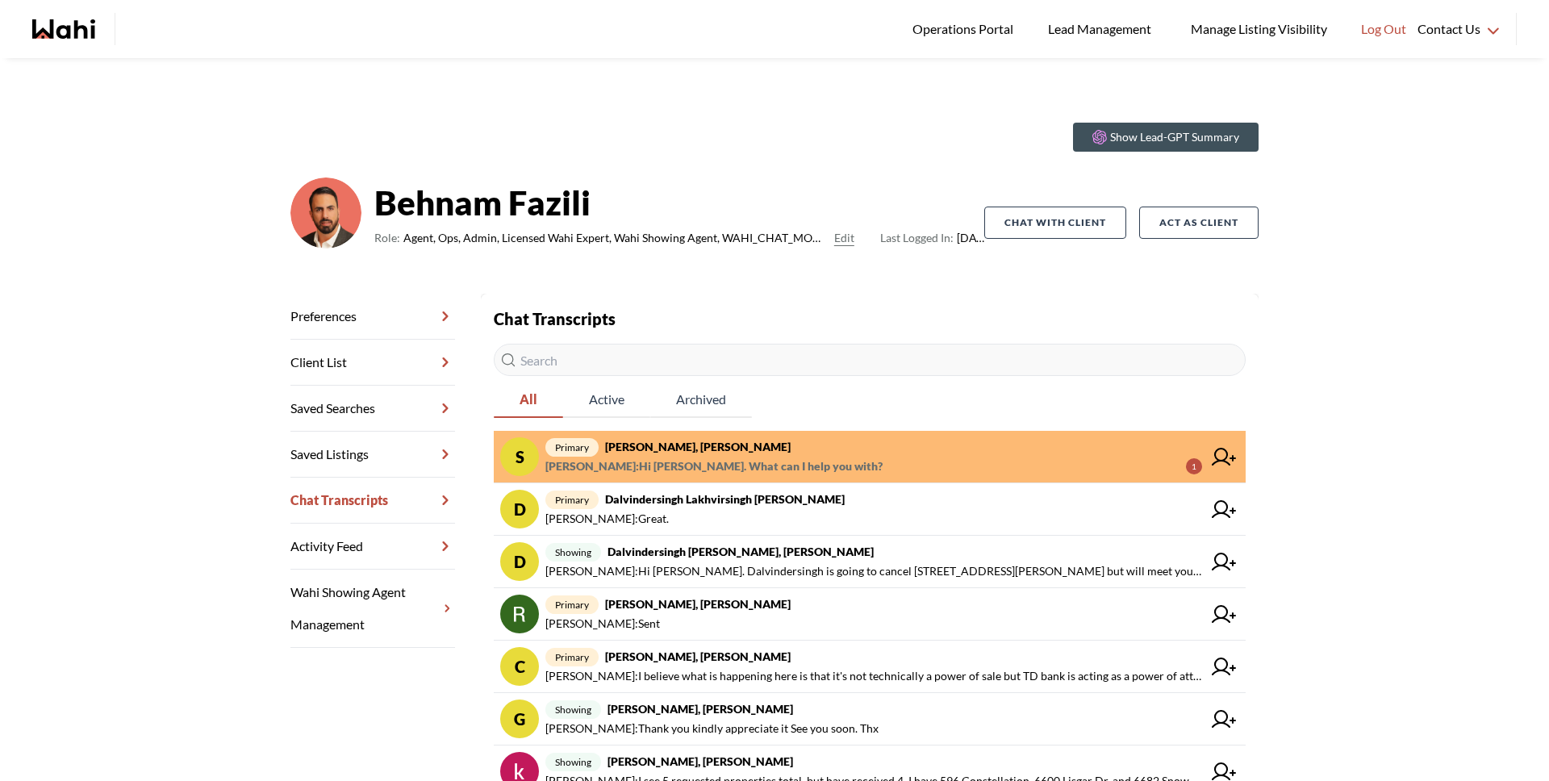  Describe the element at coordinates (528, 400) in the screenshot. I see `button: All` at that location.